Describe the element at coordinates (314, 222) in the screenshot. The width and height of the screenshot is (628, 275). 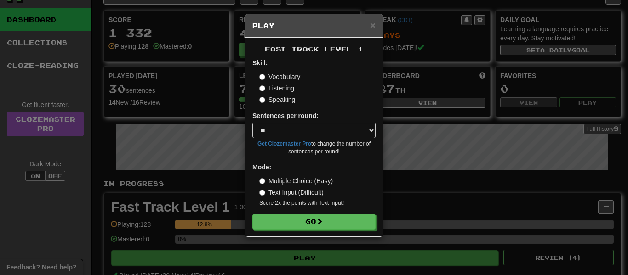
I see `button: Go` at that location.